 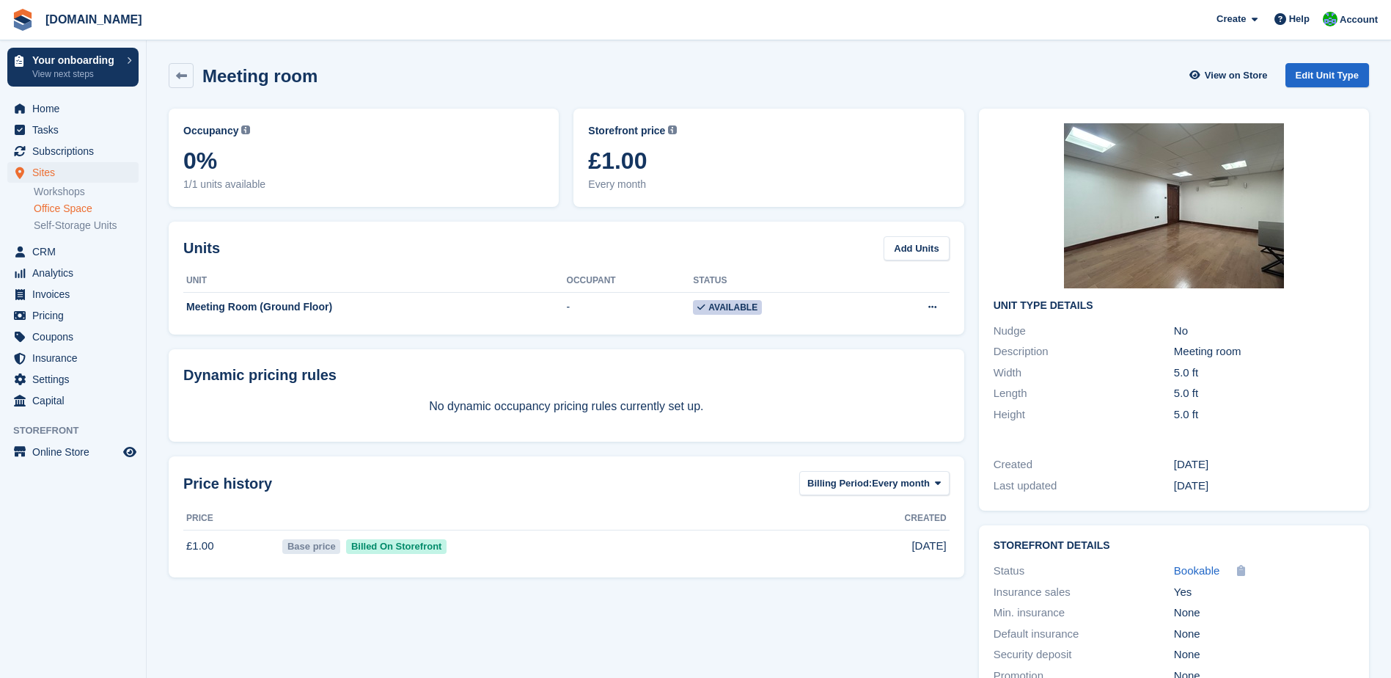 I want to click on th: Price, so click(x=231, y=518).